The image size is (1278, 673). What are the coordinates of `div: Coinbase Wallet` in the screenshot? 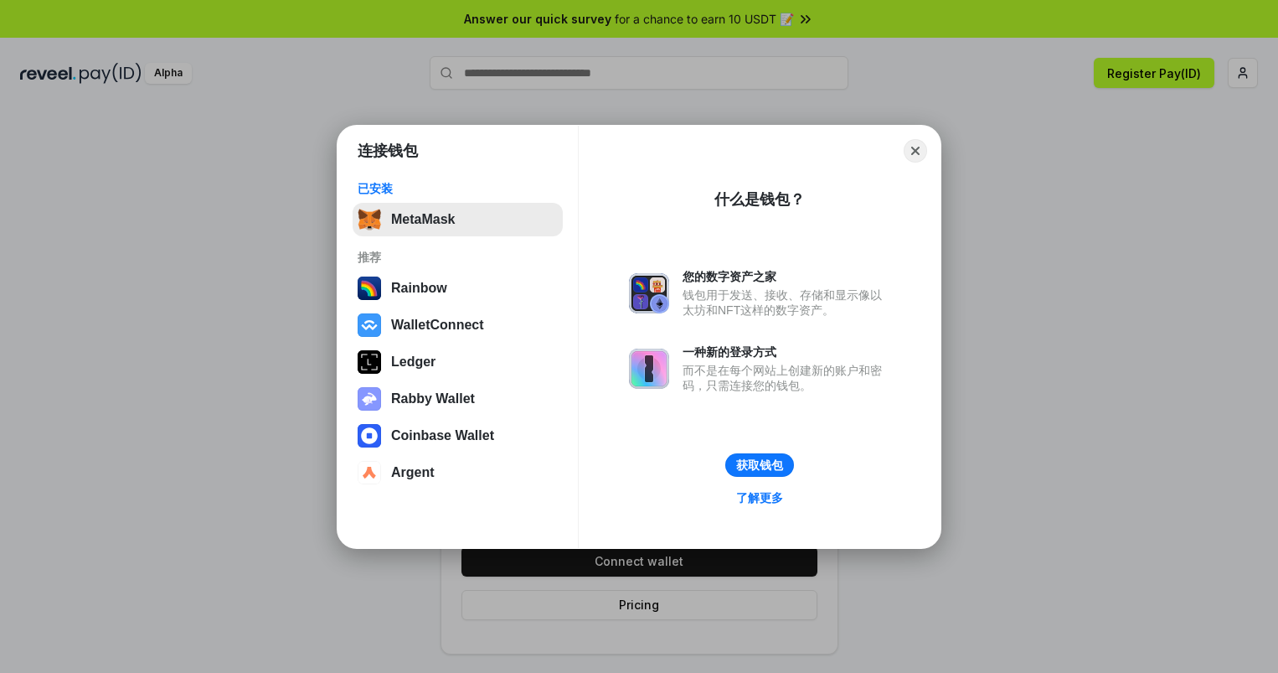 It's located at (442, 436).